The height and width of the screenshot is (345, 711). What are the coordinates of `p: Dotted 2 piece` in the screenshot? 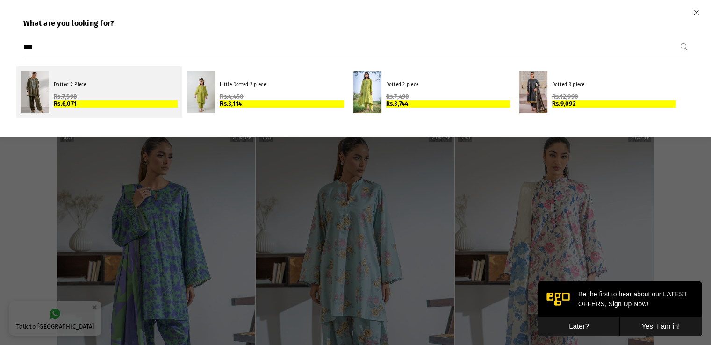 It's located at (448, 85).